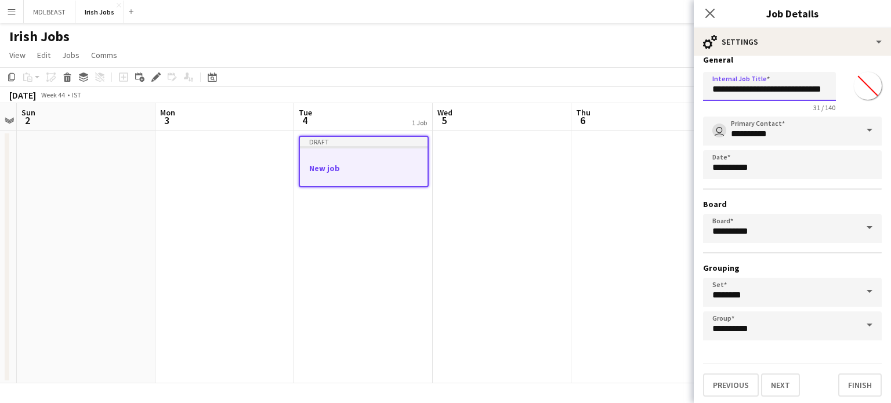 The height and width of the screenshot is (403, 891). I want to click on h3: Job Details, so click(792, 13).